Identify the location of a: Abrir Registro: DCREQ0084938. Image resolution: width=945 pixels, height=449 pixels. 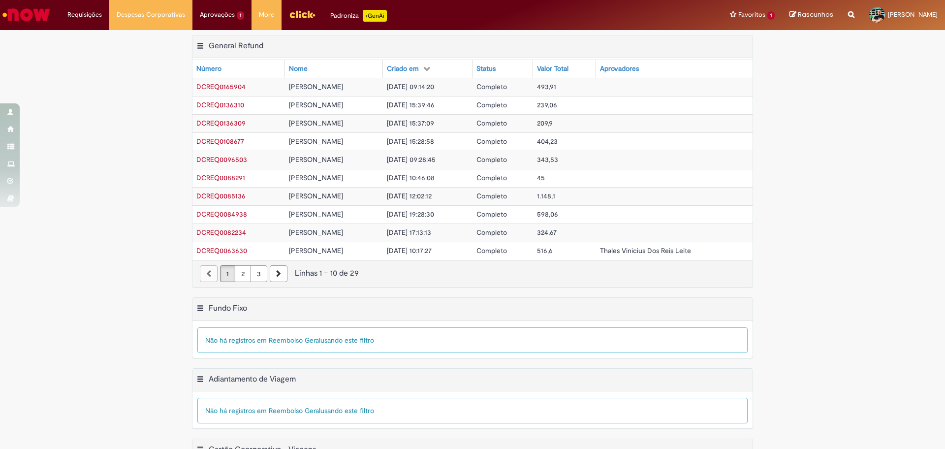
(221, 214).